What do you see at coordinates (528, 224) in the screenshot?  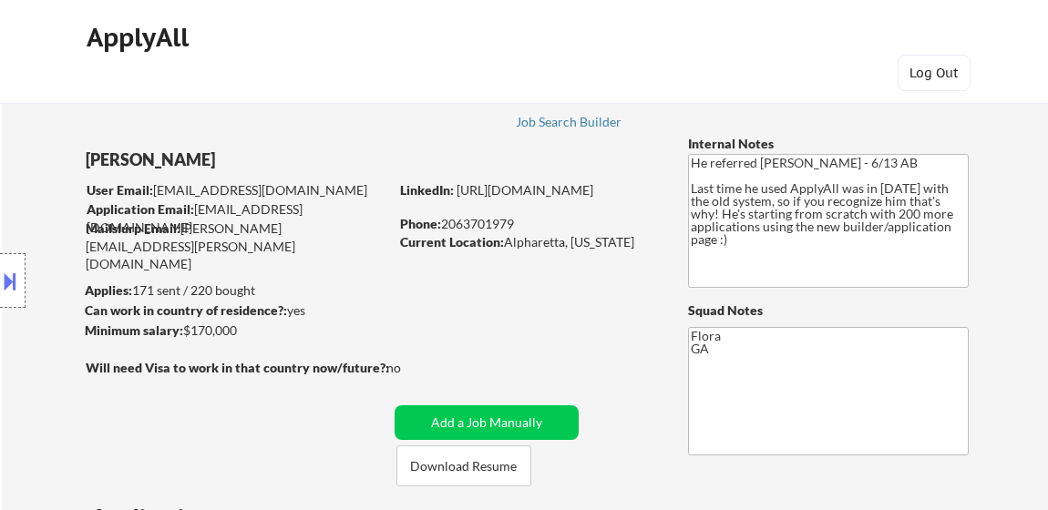 I see `div: 2063701979` at bounding box center [528, 224].